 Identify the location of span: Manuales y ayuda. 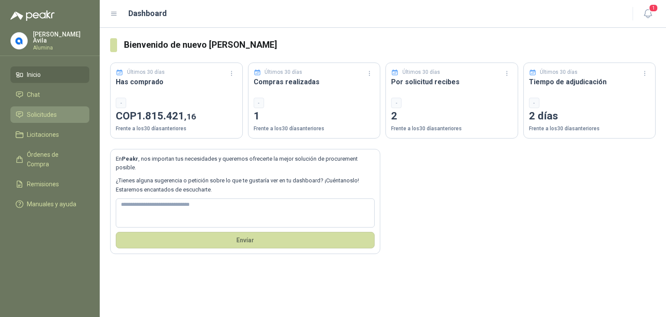
(52, 204).